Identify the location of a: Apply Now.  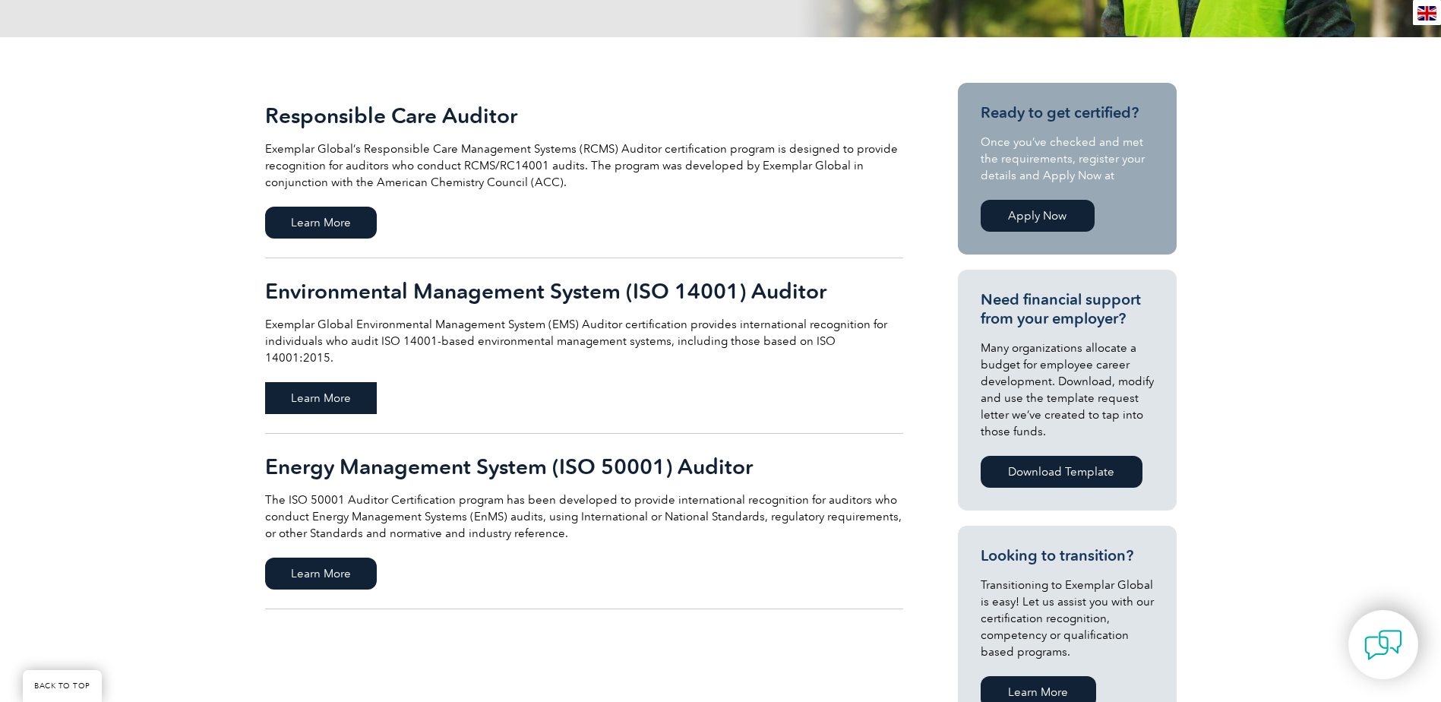
(1038, 216).